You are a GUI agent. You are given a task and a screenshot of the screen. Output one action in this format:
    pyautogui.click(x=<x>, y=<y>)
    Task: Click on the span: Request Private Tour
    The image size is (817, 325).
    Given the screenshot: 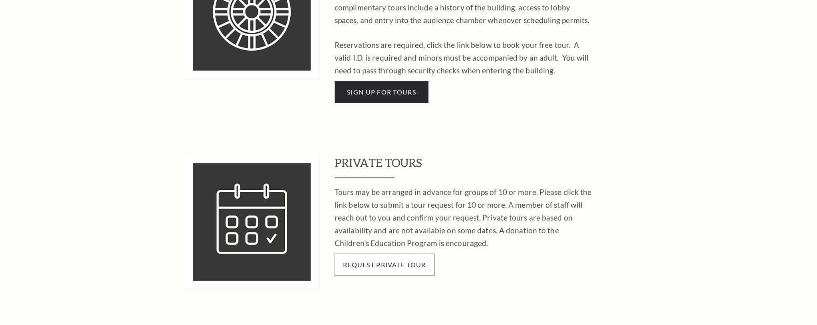 What is the action you would take?
    pyautogui.click(x=384, y=265)
    